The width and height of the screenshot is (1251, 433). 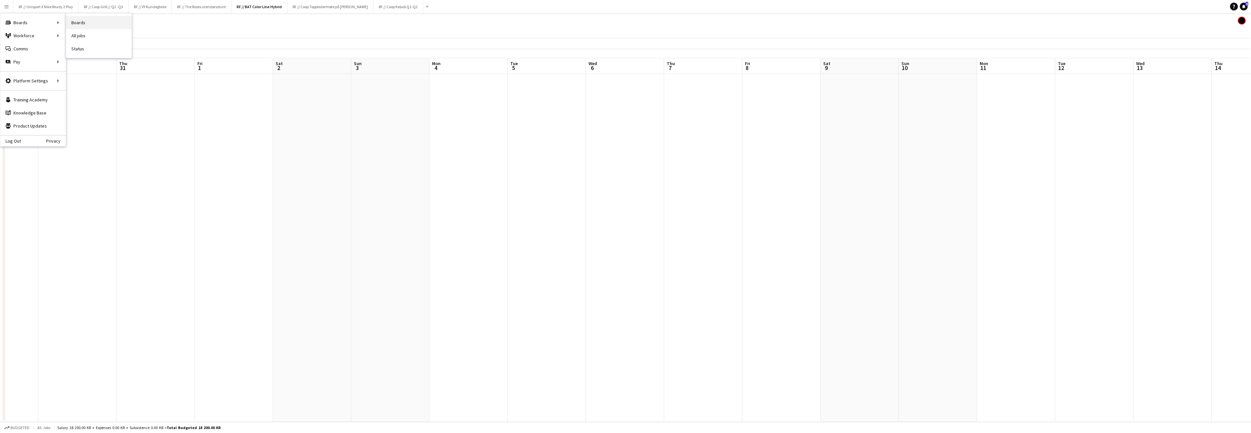 I want to click on span: 6, so click(x=592, y=68).